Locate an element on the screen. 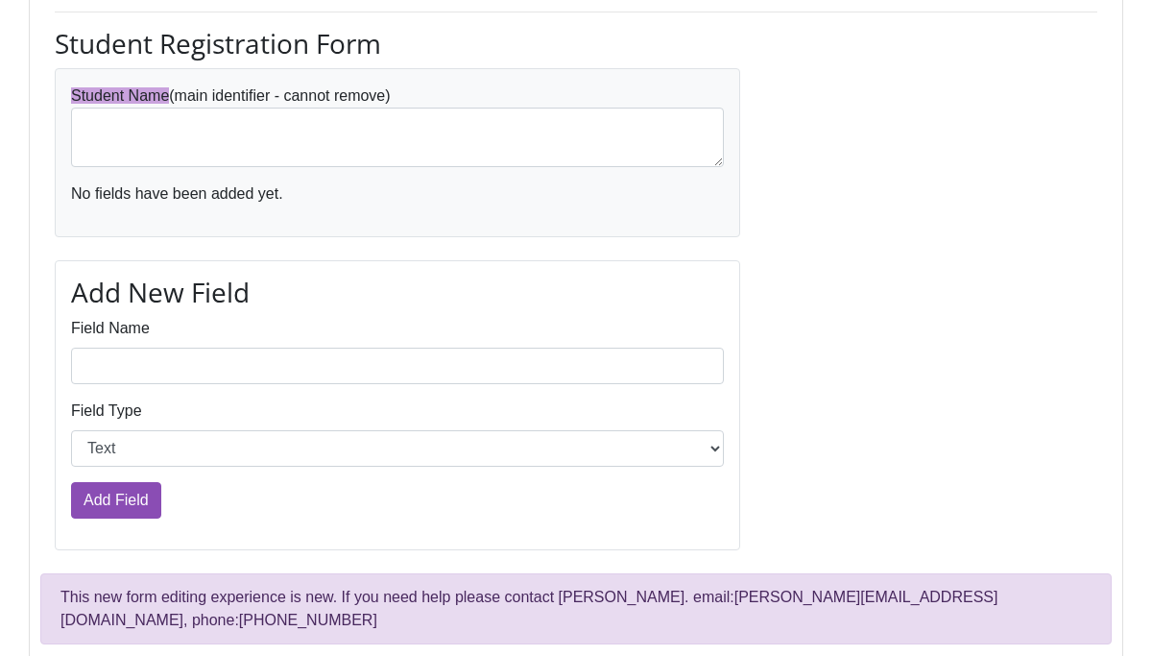 The height and width of the screenshot is (656, 1152). p: No fields have been added yet. is located at coordinates (398, 194).